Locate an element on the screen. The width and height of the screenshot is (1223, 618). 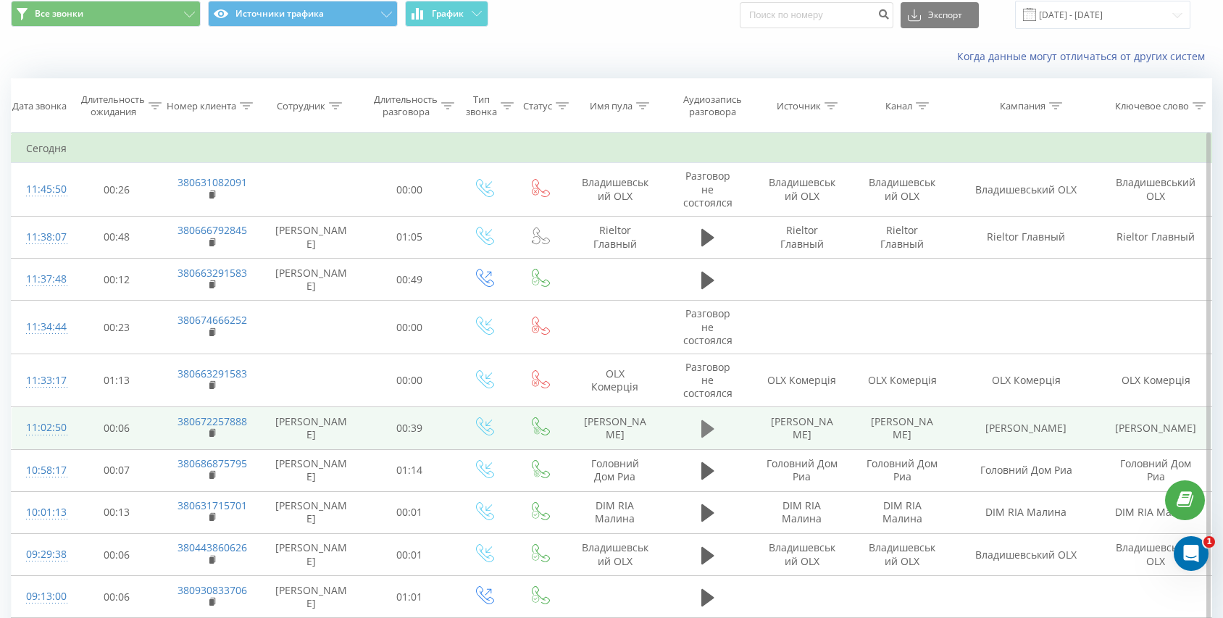
a: 380666792845 is located at coordinates (212, 230).